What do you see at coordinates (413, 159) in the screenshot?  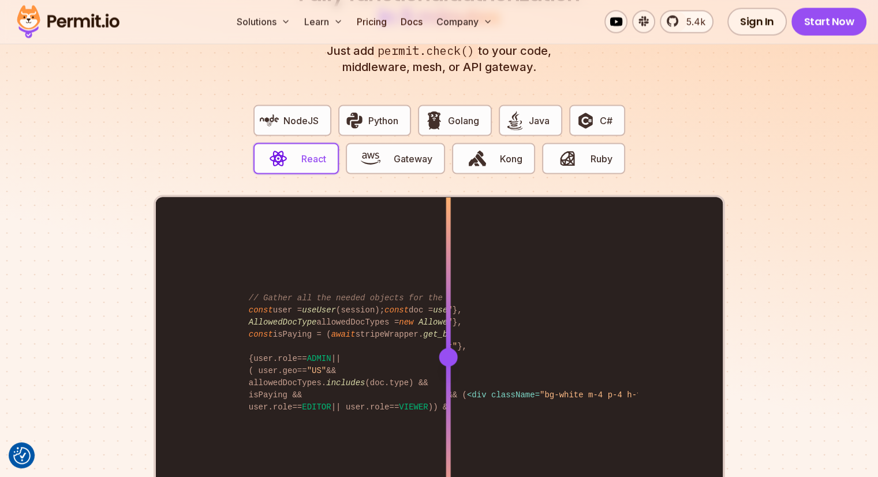 I see `span: Gateway` at bounding box center [413, 159].